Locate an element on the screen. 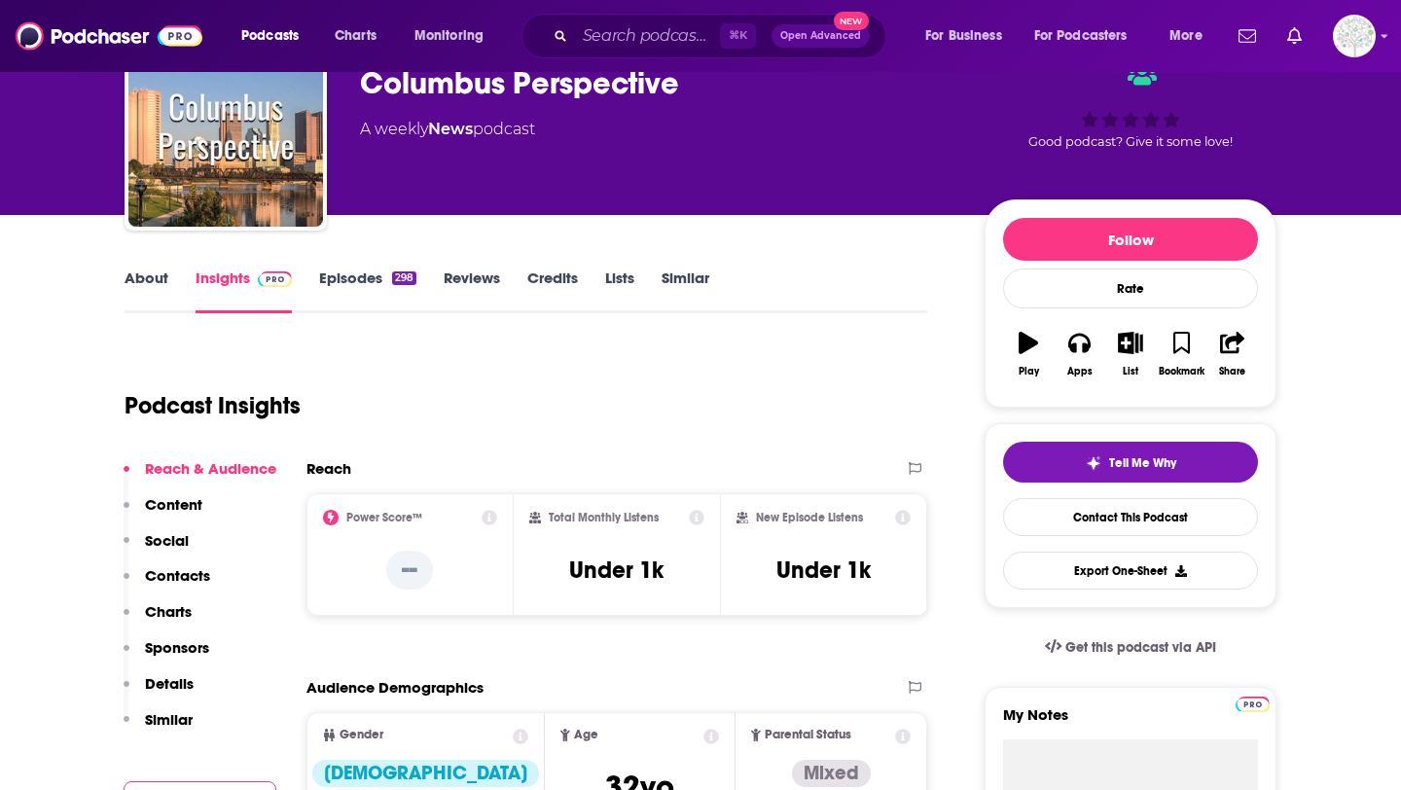 The image size is (1401, 790). span: Gender is located at coordinates (361, 734).